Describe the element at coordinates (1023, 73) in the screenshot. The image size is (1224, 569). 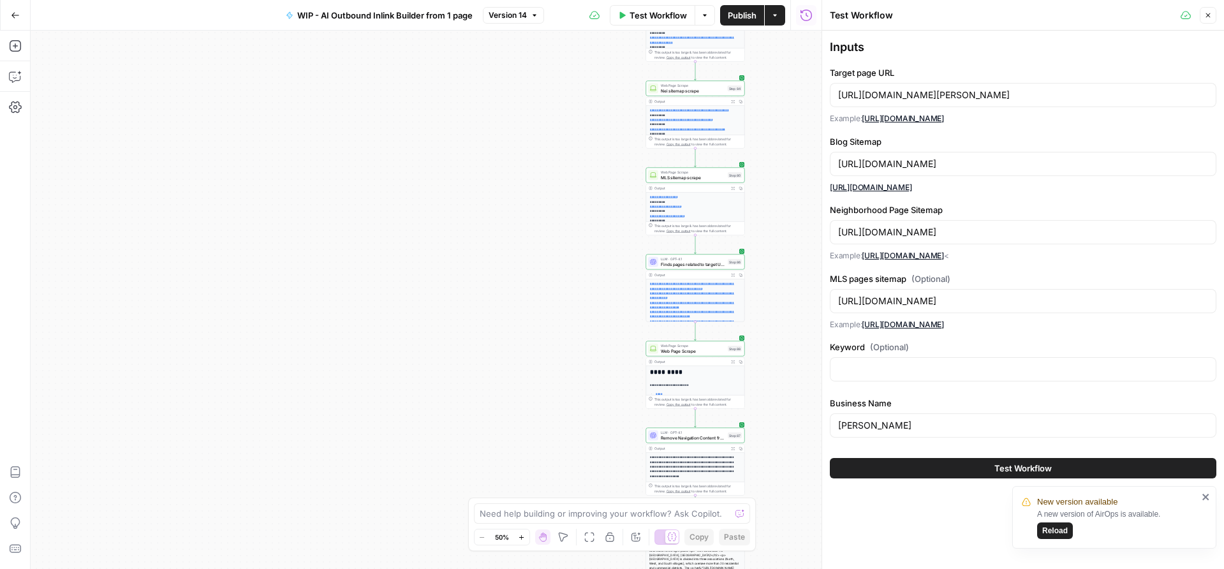
I see `label: Target page URL` at that location.